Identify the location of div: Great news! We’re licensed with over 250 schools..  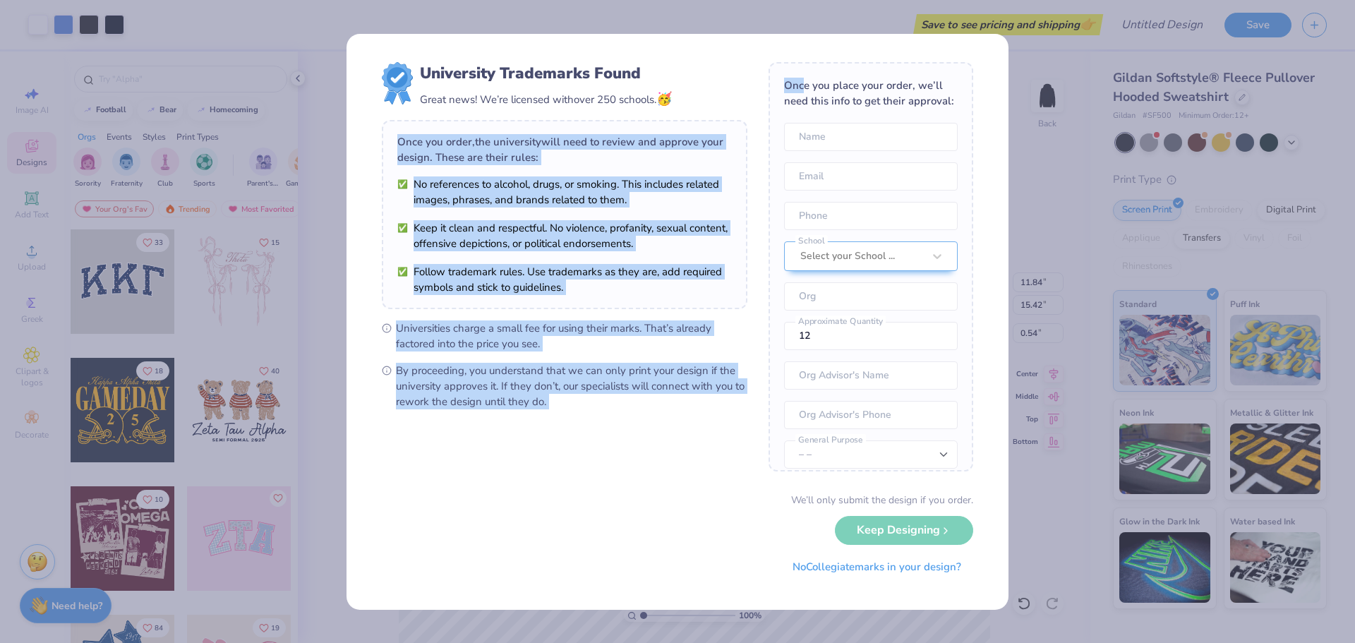
(546, 99).